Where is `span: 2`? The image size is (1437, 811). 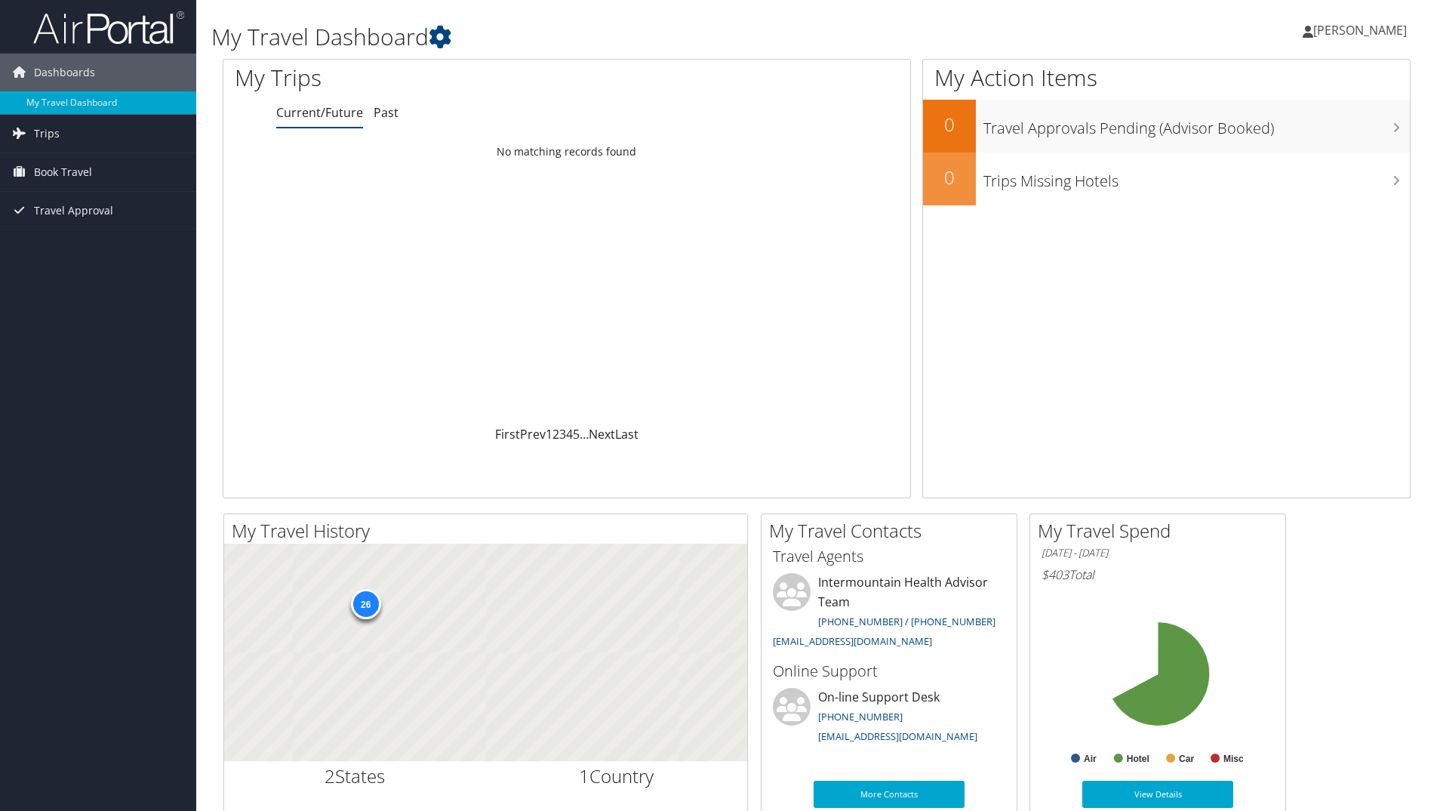 span: 2 is located at coordinates (330, 775).